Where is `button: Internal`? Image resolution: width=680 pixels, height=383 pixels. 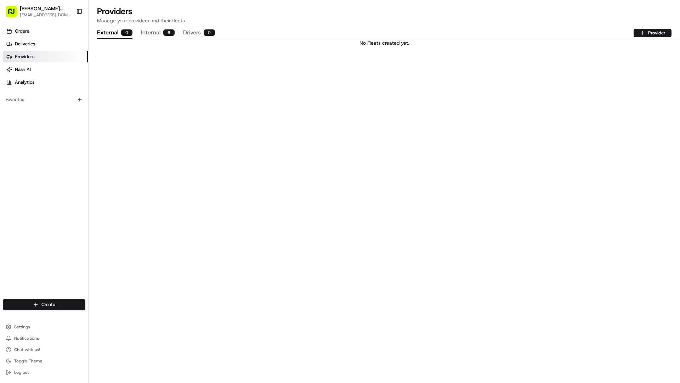 button: Internal is located at coordinates (158, 33).